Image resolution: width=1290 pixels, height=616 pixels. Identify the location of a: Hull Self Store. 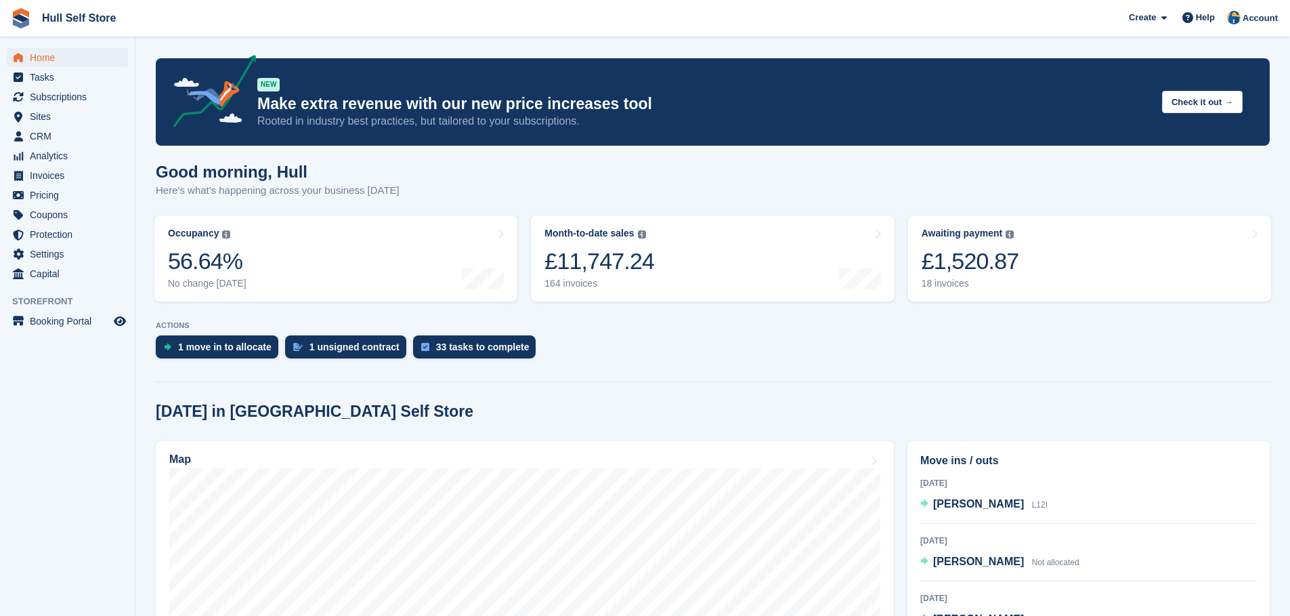
(79, 18).